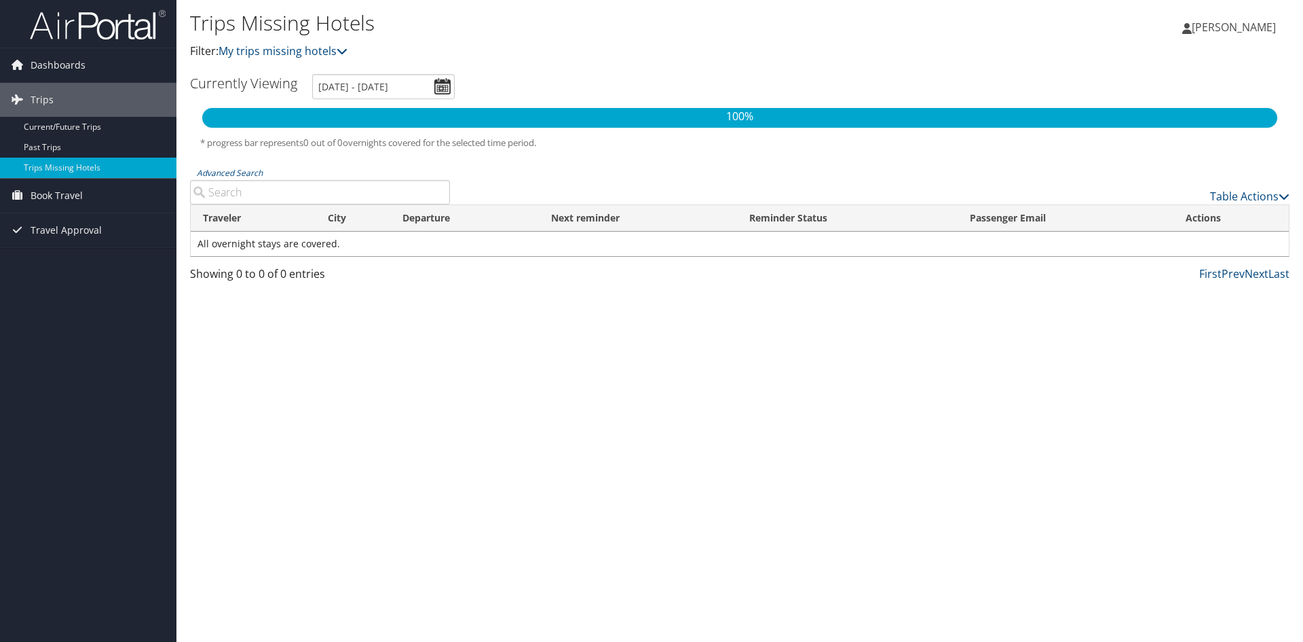 The height and width of the screenshot is (642, 1303). I want to click on th: Next reminder, so click(638, 218).